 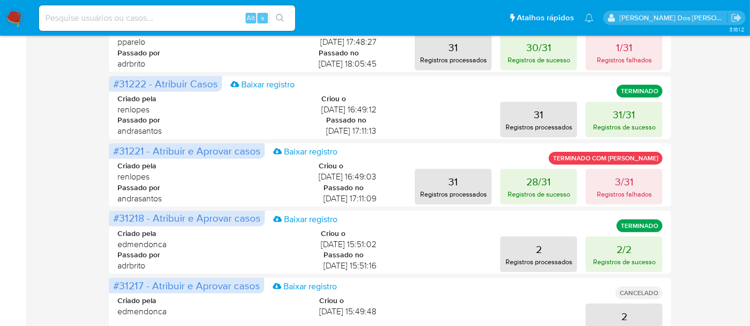 I want to click on button: search-icon, so click(x=280, y=18).